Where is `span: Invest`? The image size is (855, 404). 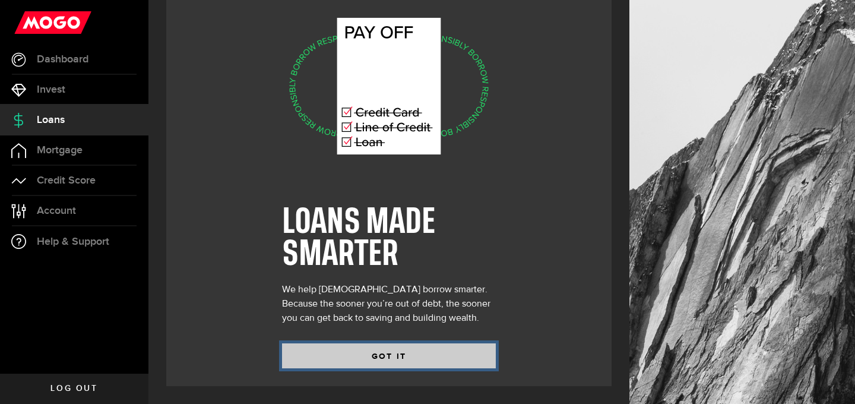 span: Invest is located at coordinates (51, 90).